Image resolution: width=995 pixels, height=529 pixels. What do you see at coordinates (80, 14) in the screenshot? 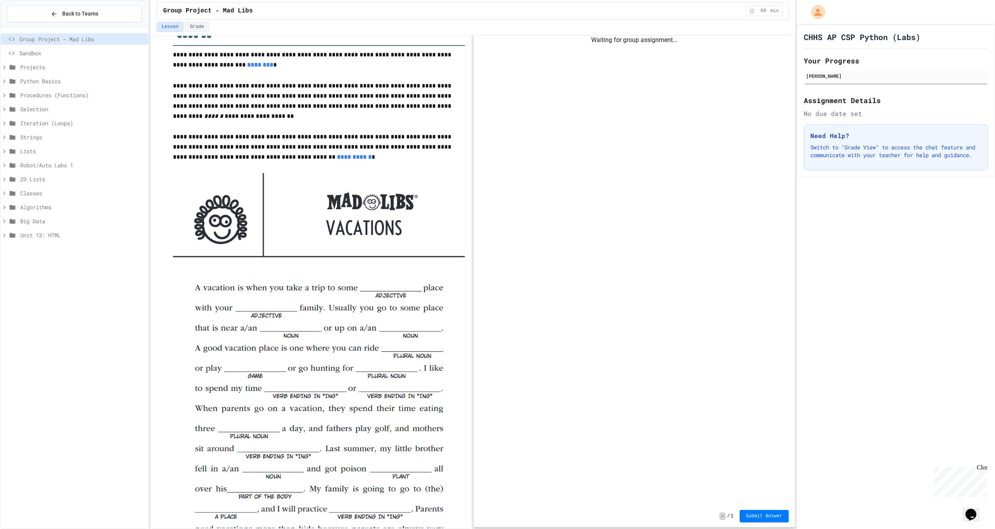
I see `span: Back to Teams` at bounding box center [80, 14].